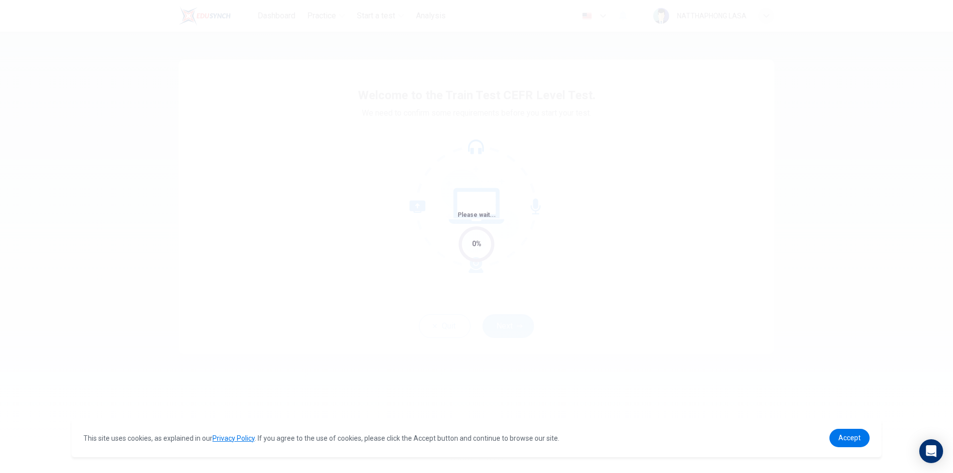  What do you see at coordinates (477, 438) in the screenshot?
I see `div: cookieconsent` at bounding box center [477, 438].